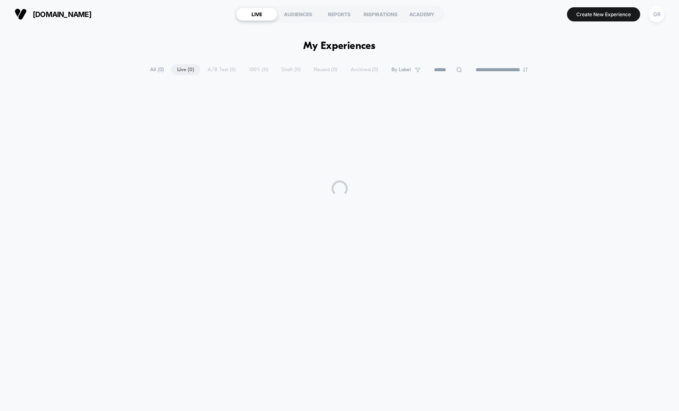 This screenshot has width=679, height=411. What do you see at coordinates (339, 14) in the screenshot?
I see `div: REPORTS` at bounding box center [339, 14].